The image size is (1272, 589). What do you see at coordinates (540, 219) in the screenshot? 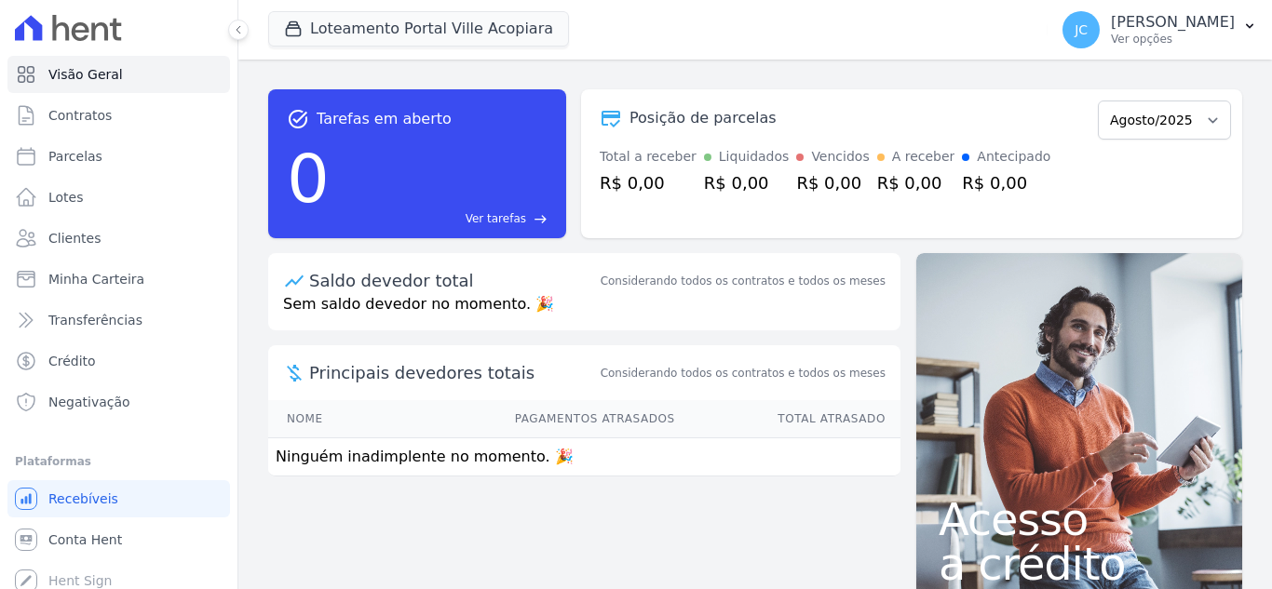
I see `span: east` at bounding box center [540, 219].